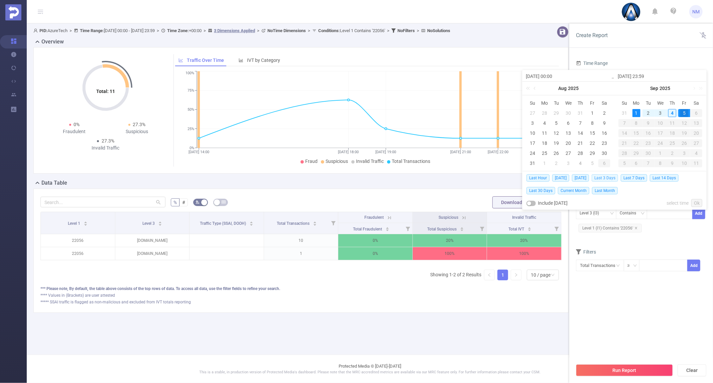 Image resolution: width=713 pixels, height=383 pixels. I want to click on div: 25, so click(672, 143).